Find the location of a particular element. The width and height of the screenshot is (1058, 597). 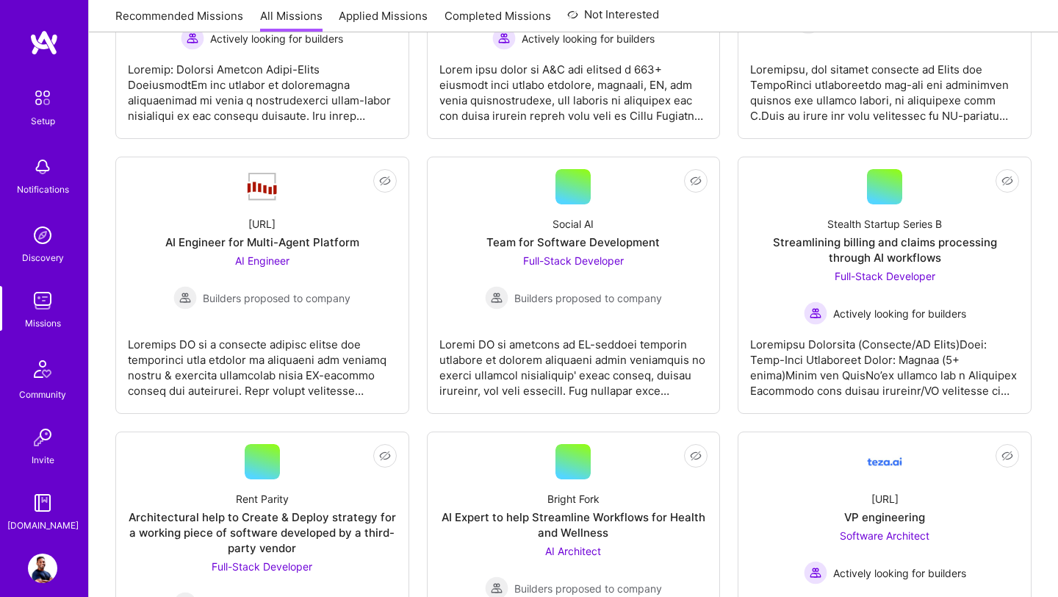

img: guide book is located at coordinates (43, 503).